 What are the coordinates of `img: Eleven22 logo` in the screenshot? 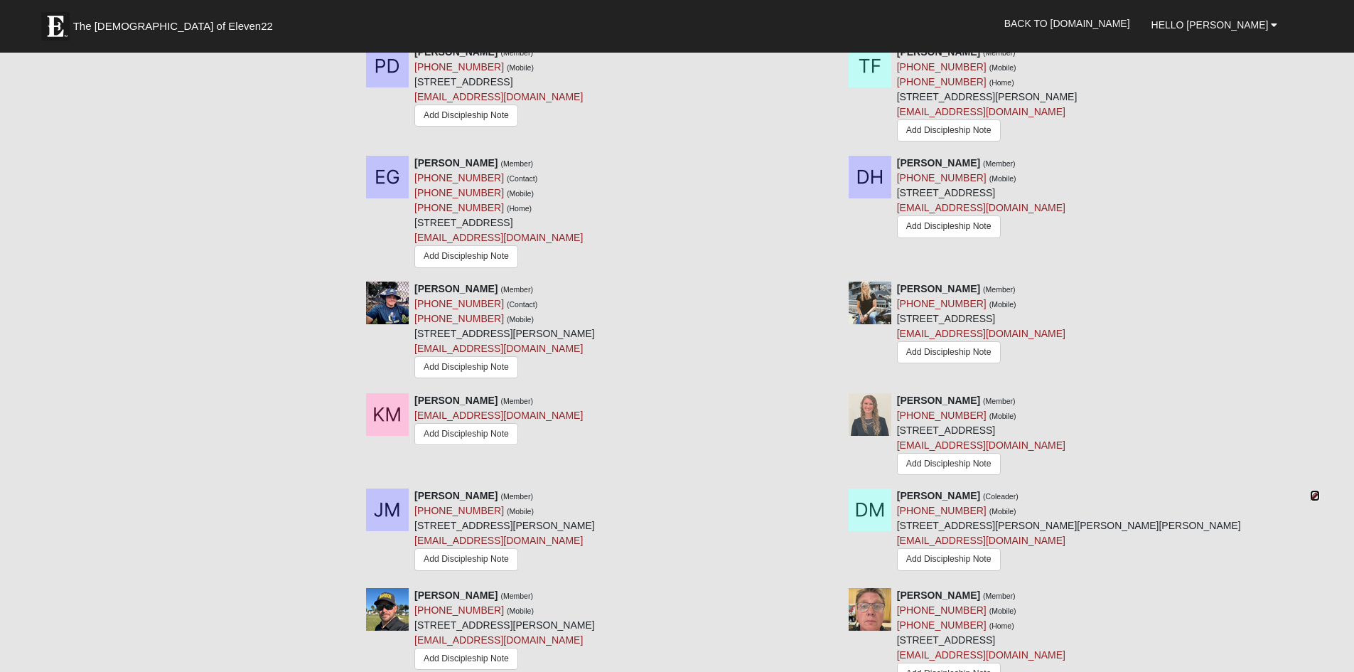 It's located at (55, 26).